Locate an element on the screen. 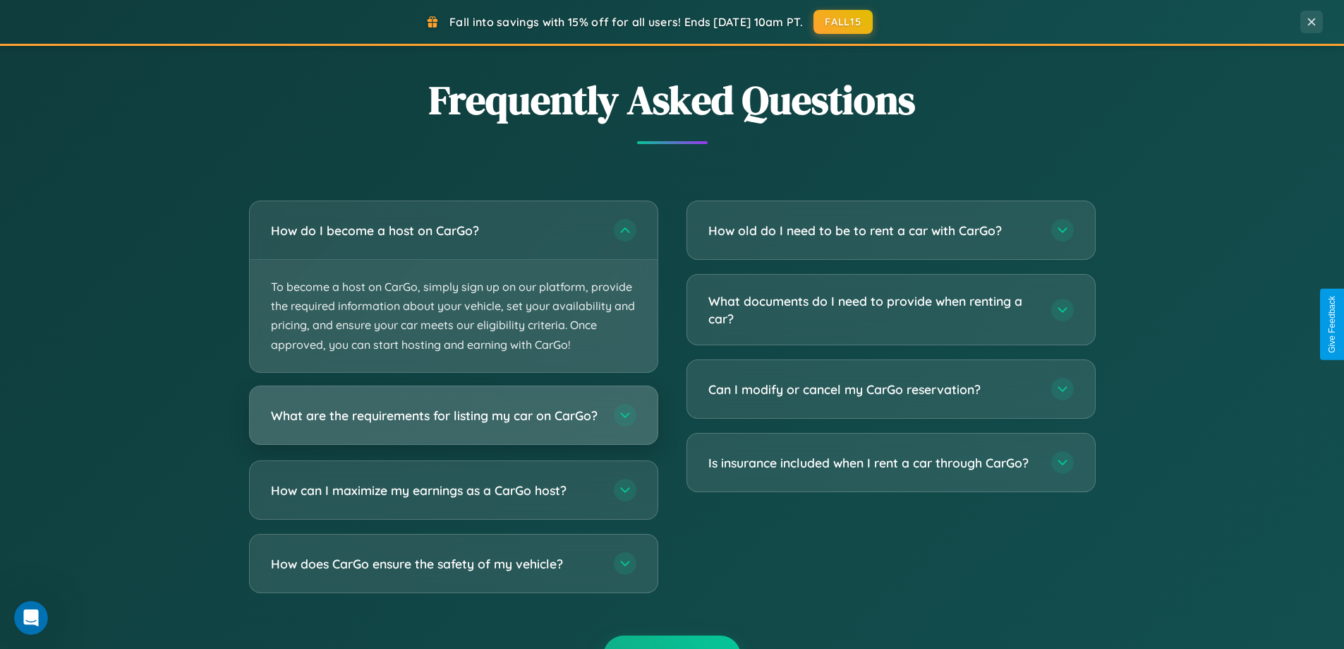 Image resolution: width=1344 pixels, height=649 pixels. h3: Can I modify or cancel my CarGo reservation? is located at coordinates (873, 389).